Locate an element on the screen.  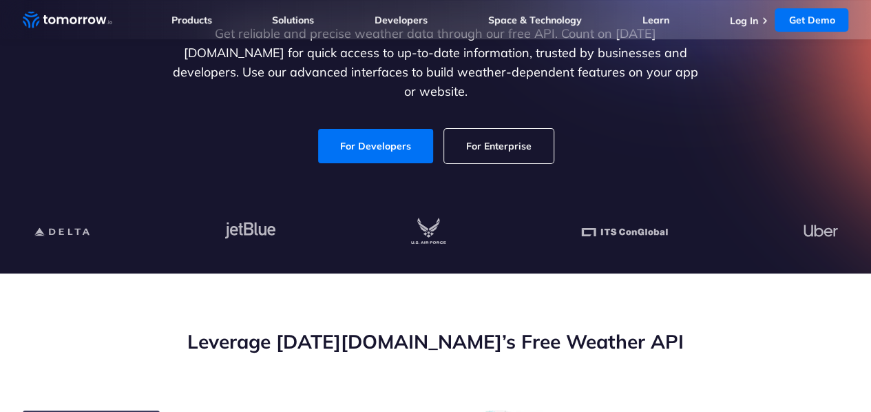
a: For Developers is located at coordinates (375, 146).